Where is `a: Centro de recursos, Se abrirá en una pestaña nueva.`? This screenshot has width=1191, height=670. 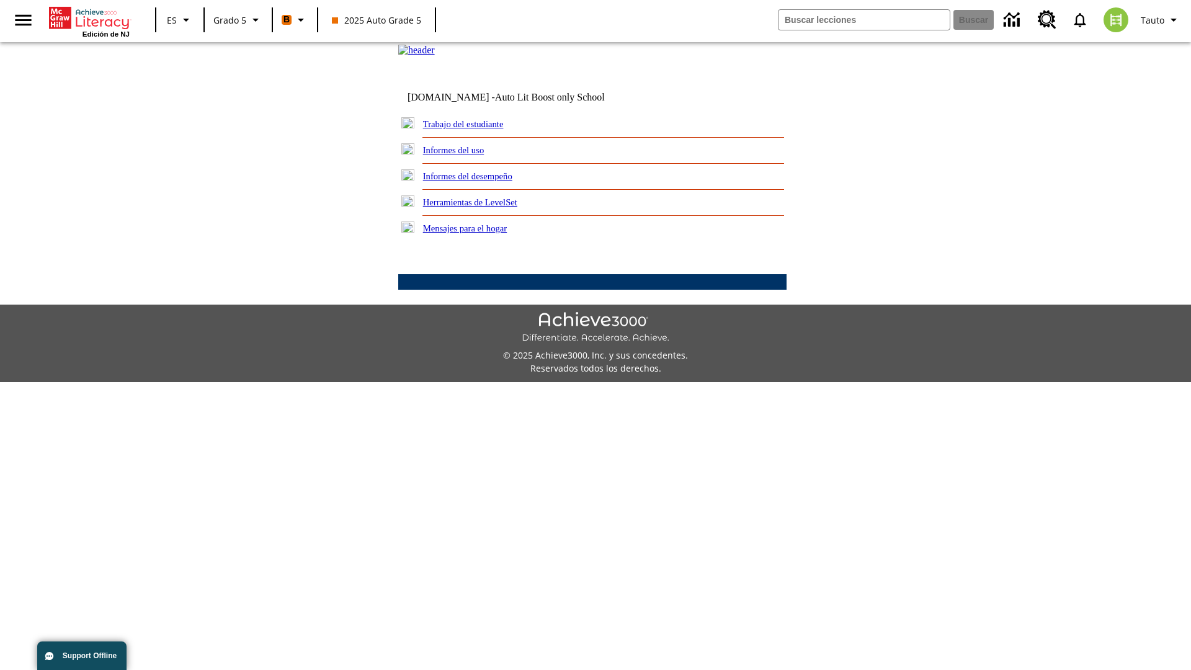 a: Centro de recursos, Se abrirá en una pestaña nueva. is located at coordinates (1047, 20).